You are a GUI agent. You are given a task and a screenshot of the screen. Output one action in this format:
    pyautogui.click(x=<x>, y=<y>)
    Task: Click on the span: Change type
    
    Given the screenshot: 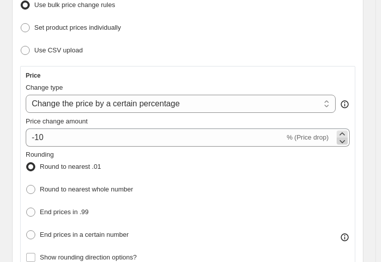 What is the action you would take?
    pyautogui.click(x=44, y=87)
    